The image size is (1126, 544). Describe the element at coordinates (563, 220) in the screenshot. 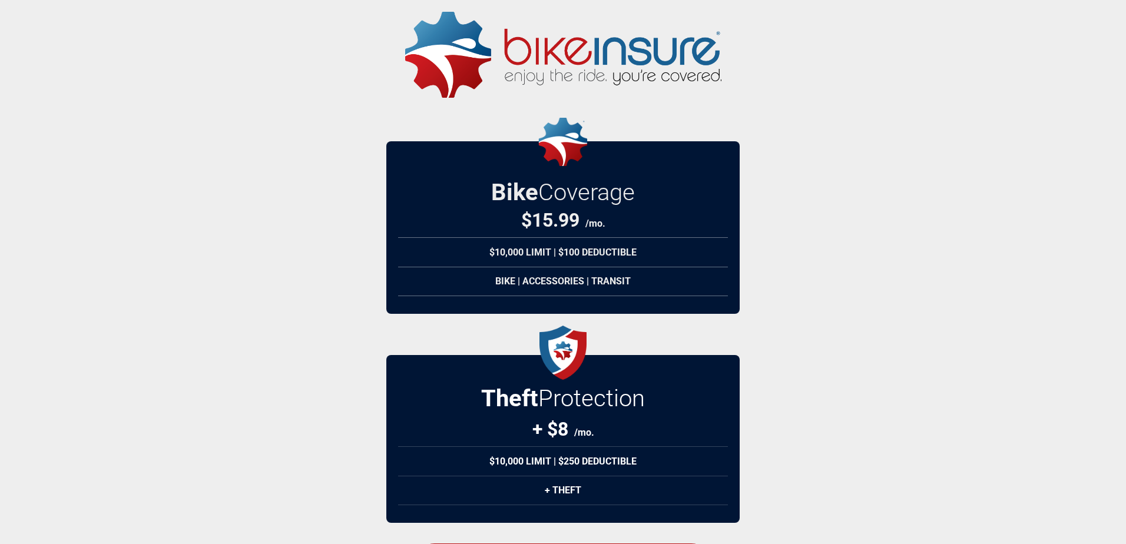

I see `div: $ 15.99` at that location.